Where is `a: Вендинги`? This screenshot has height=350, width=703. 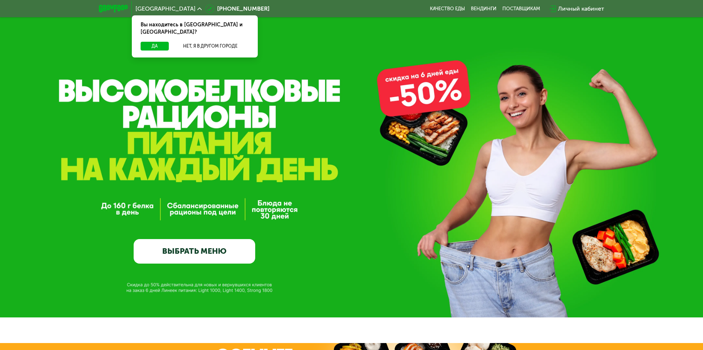
a: Вендинги is located at coordinates (484, 9).